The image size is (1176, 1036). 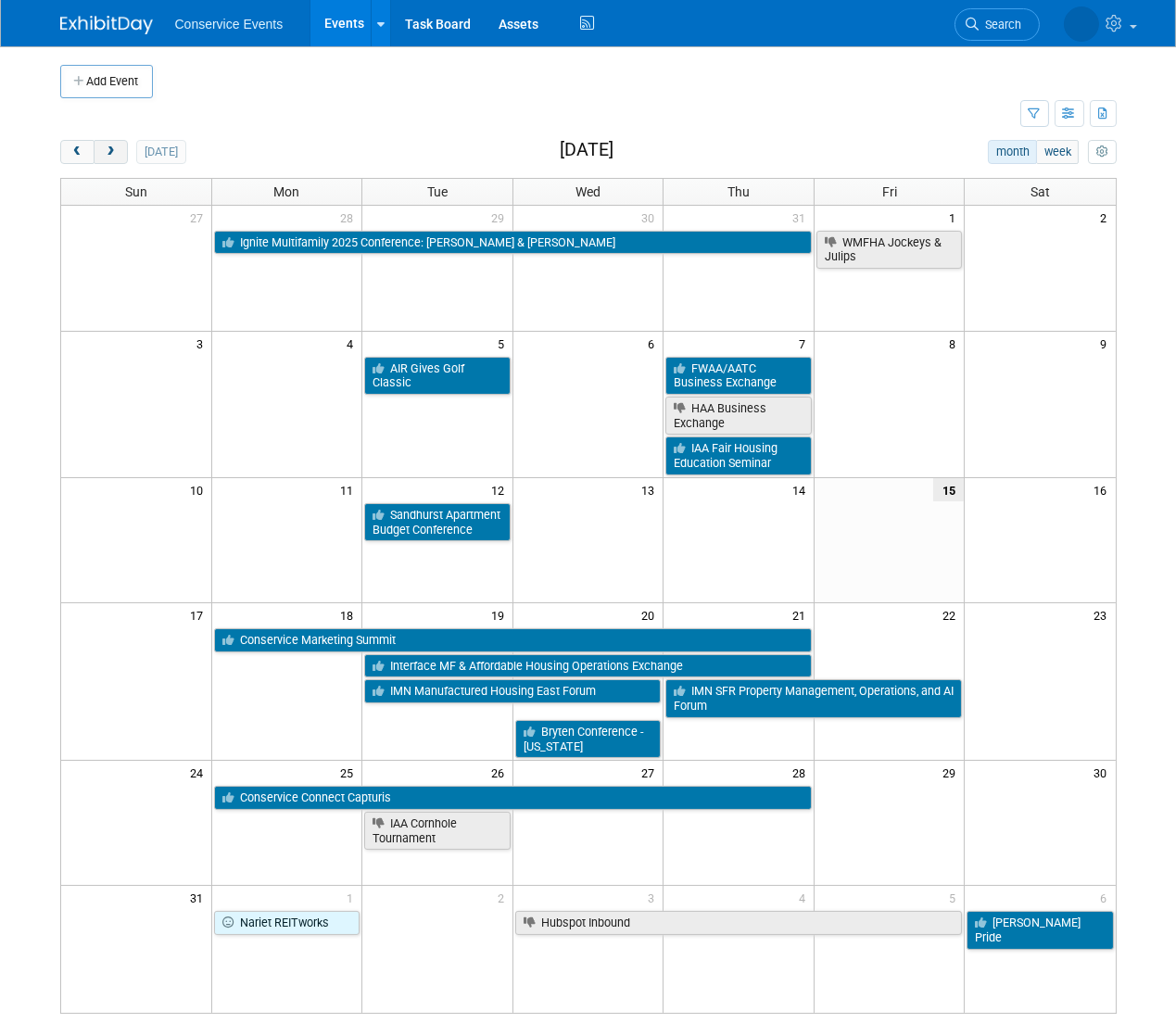 I want to click on span: 26, so click(x=500, y=772).